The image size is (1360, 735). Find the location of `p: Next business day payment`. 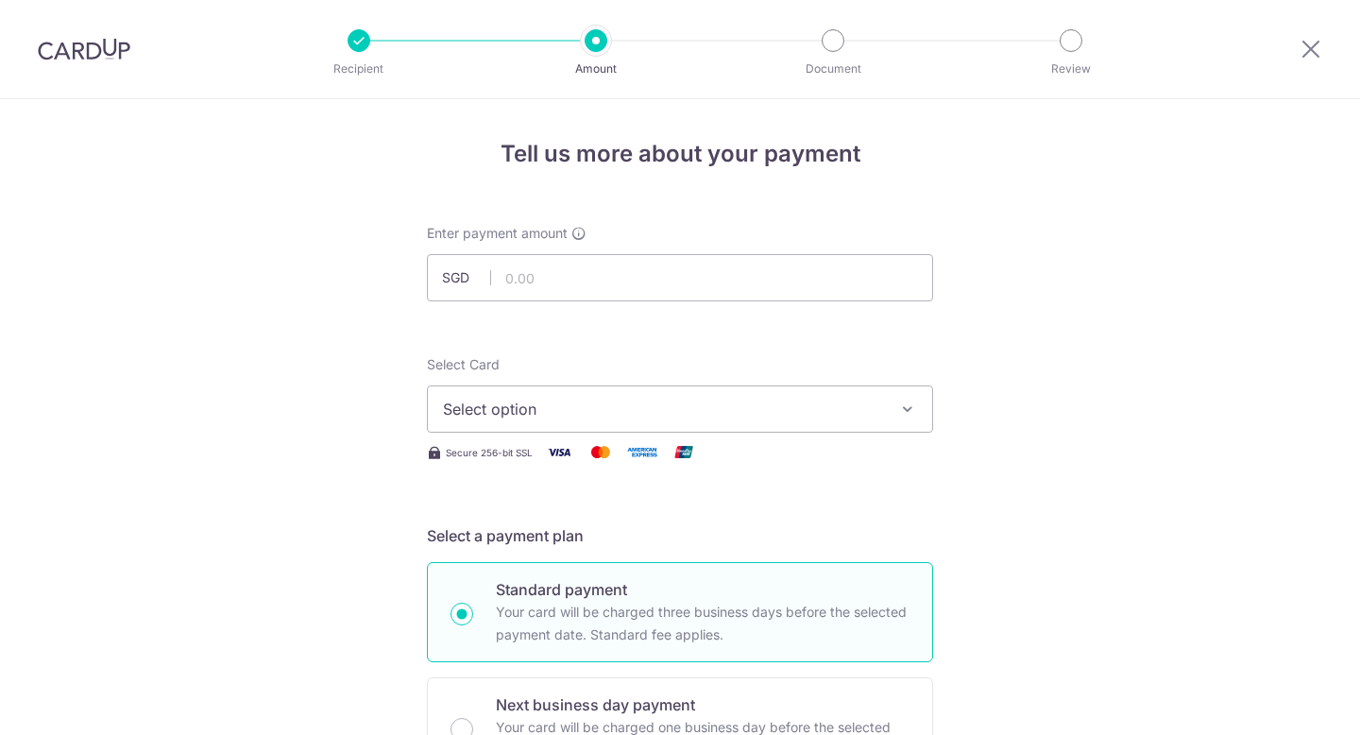

p: Next business day payment is located at coordinates (703, 704).